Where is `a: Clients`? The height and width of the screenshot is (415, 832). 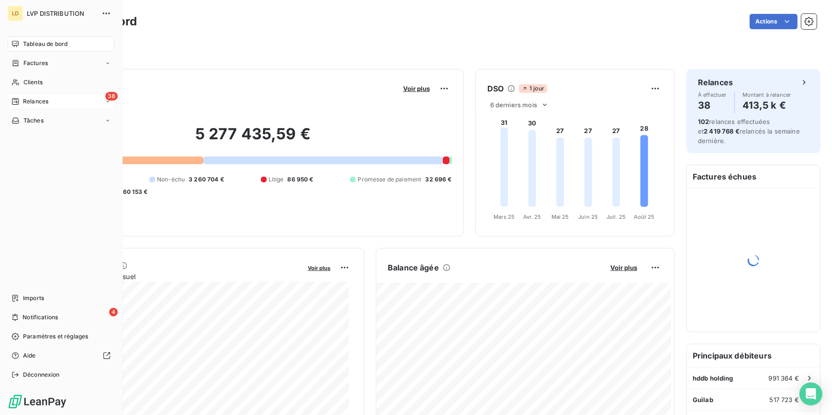
a: Clients is located at coordinates (61, 82).